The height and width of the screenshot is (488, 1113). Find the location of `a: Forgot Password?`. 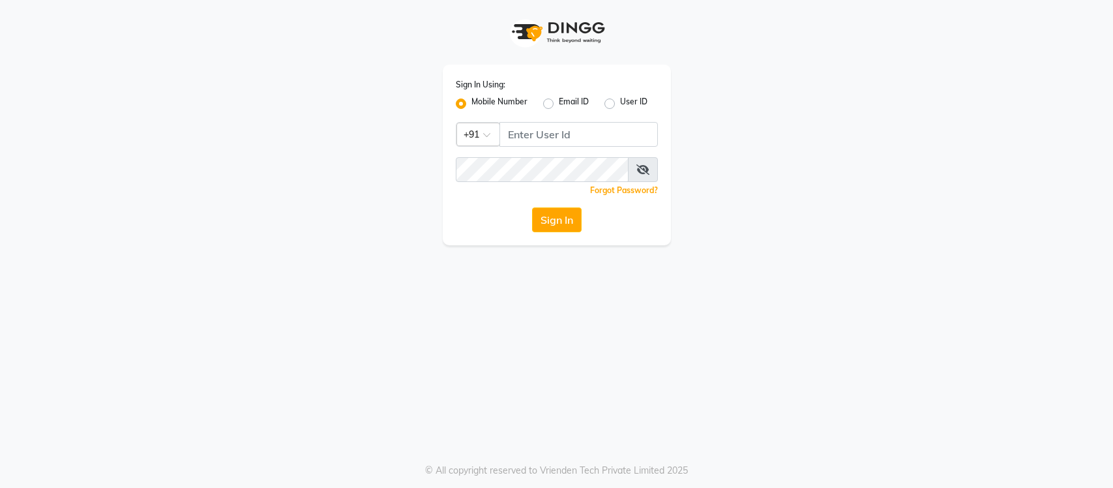

a: Forgot Password? is located at coordinates (624, 190).